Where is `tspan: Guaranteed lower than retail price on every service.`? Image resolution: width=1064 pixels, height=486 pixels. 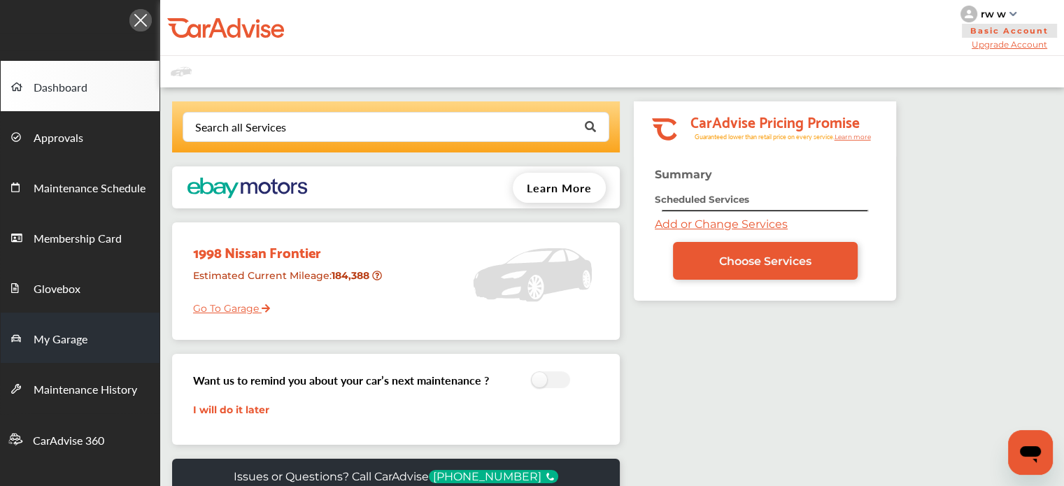
tspan: Guaranteed lower than retail price on every service. is located at coordinates (764, 136).